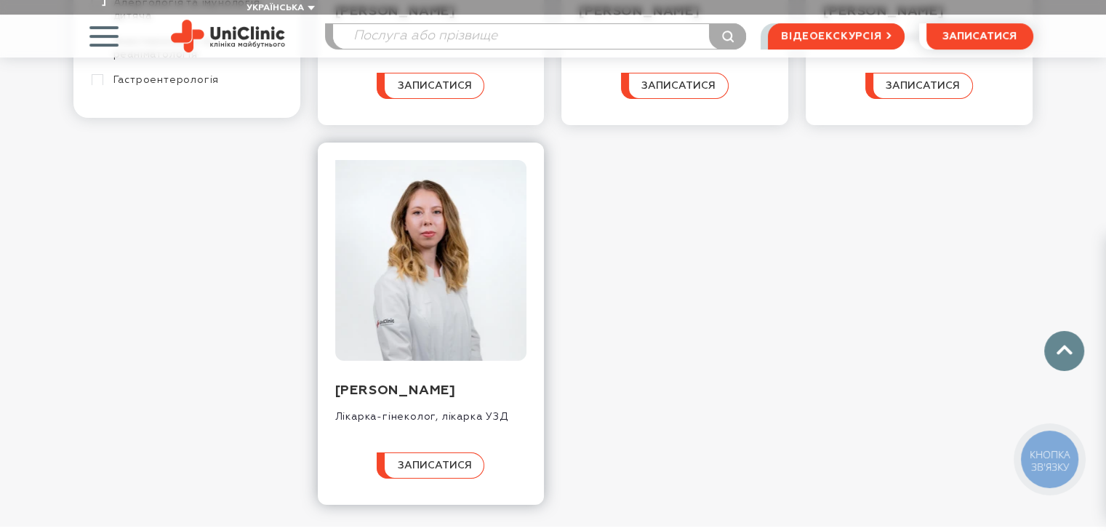 The height and width of the screenshot is (531, 1106). What do you see at coordinates (431, 260) in the screenshot?
I see `a: Рязанова Олена Дмитрівна` at bounding box center [431, 260].